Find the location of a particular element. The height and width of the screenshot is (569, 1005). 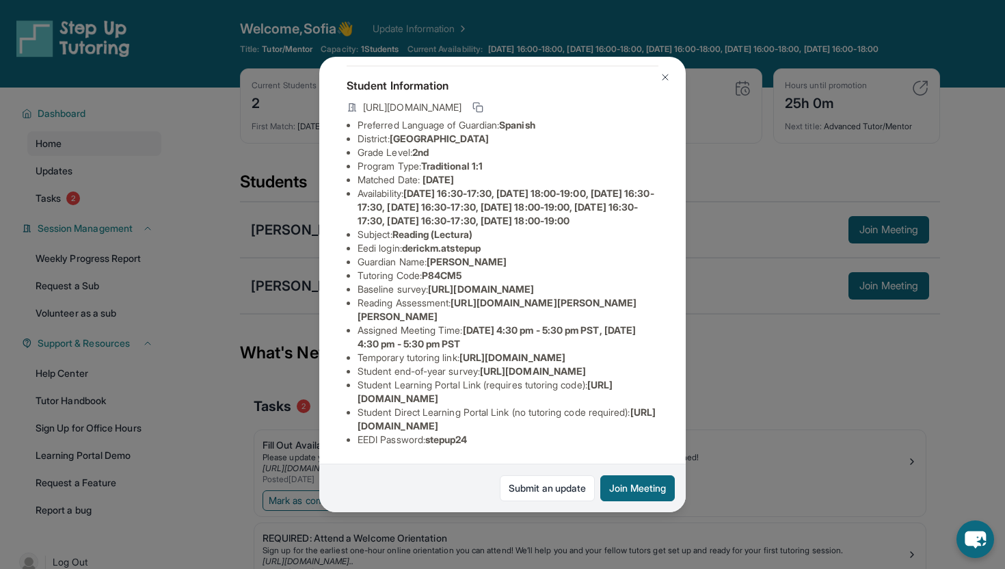

span: 2nd is located at coordinates (420, 152).